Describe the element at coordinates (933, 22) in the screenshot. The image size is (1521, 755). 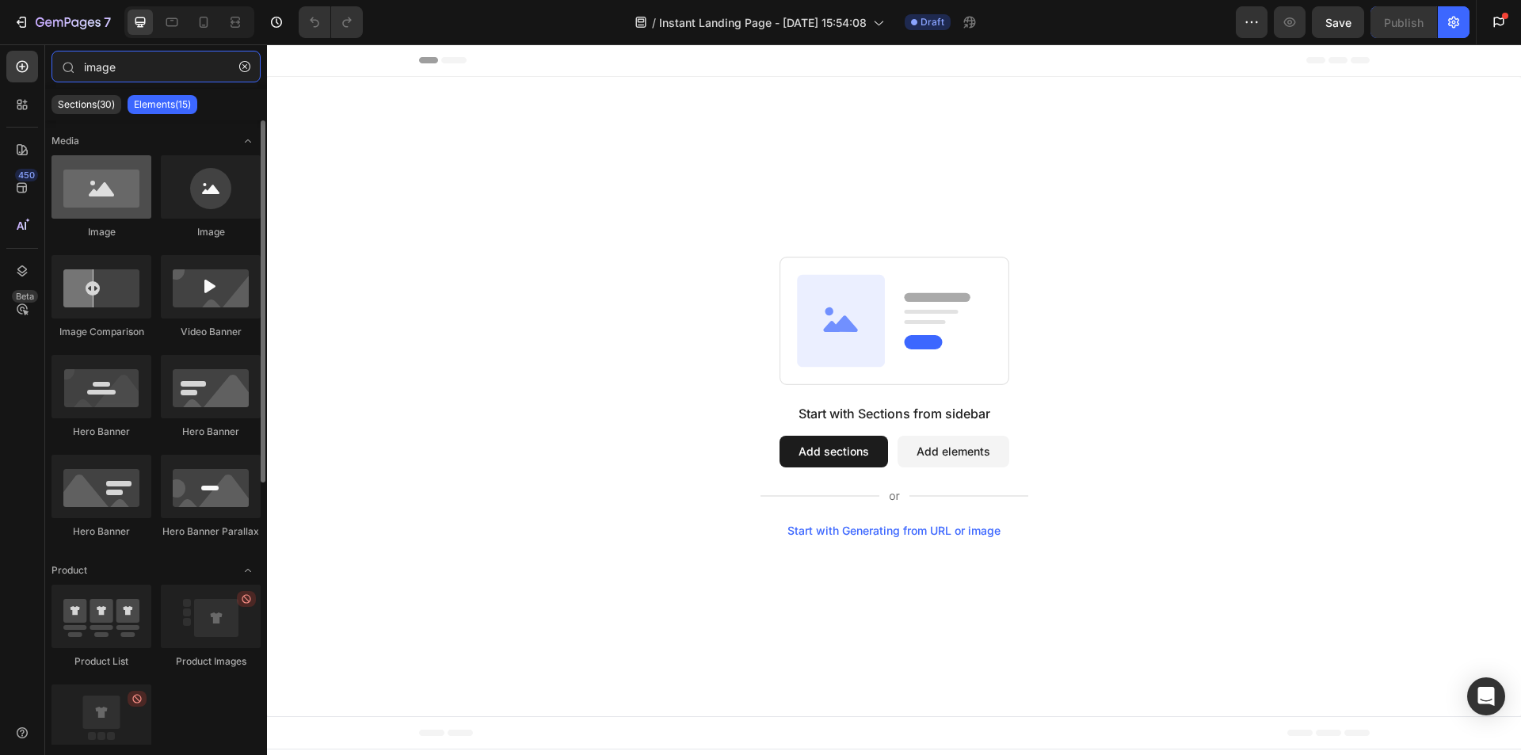
I see `span: Draft` at that location.